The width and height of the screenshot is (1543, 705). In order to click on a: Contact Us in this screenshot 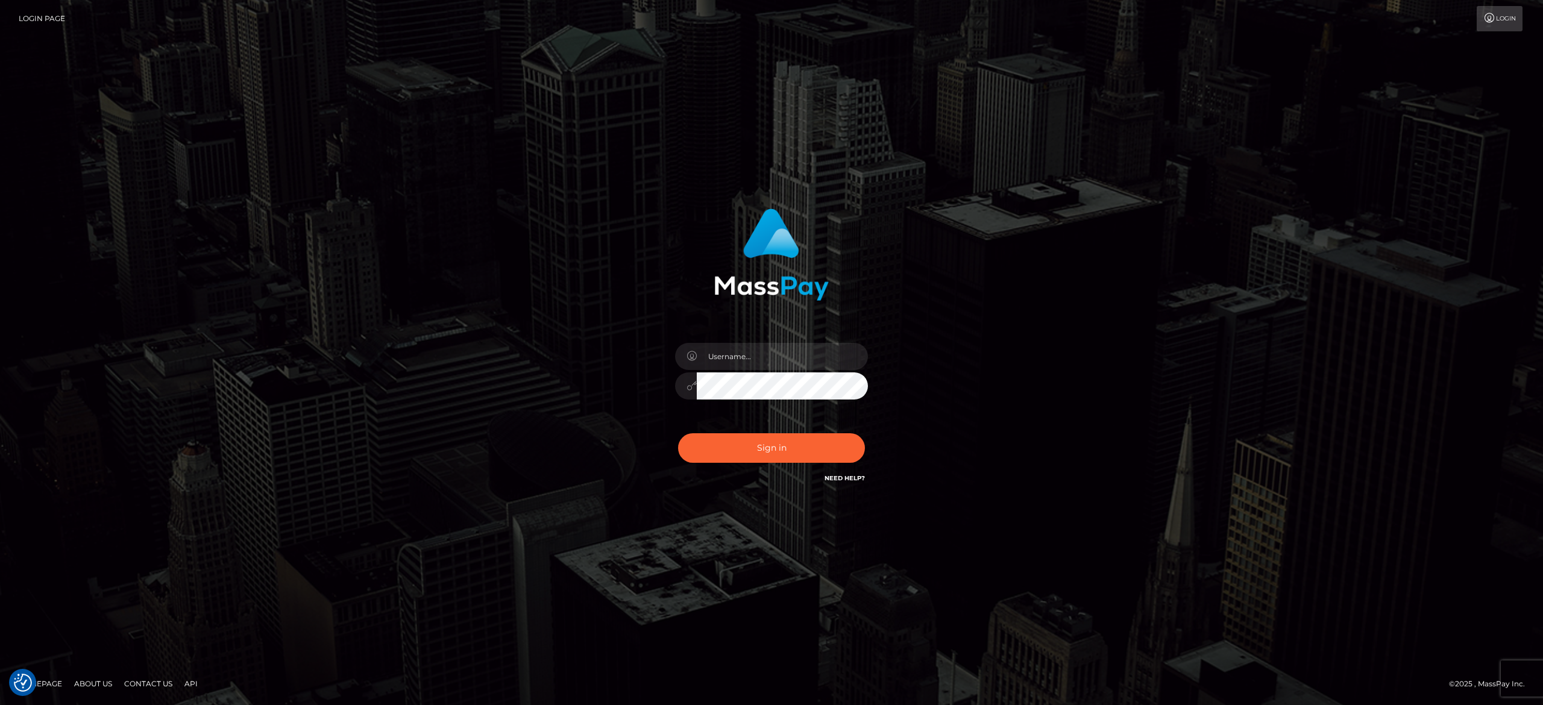, I will do `click(148, 683)`.